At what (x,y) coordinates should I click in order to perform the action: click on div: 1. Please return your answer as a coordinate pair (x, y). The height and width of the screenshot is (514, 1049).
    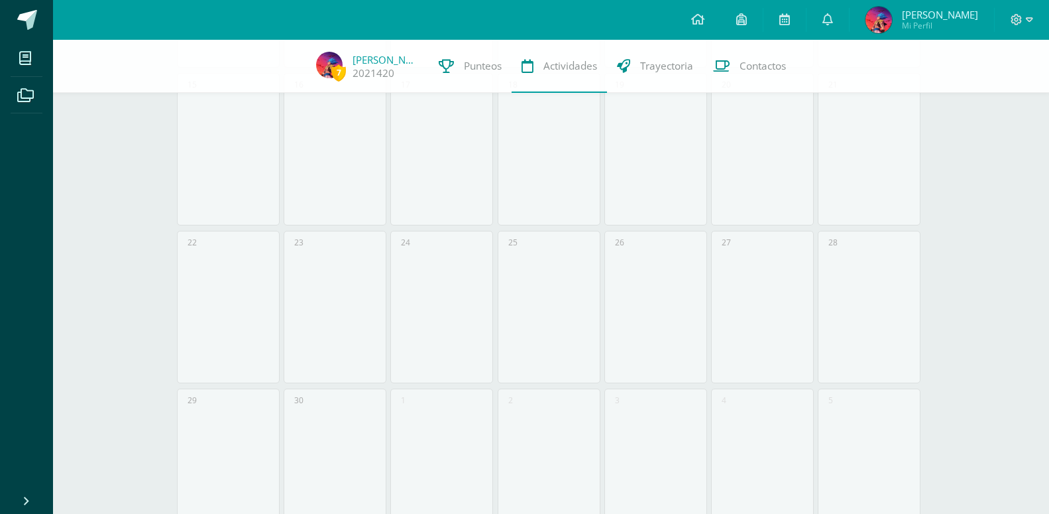
    Looking at the image, I should click on (403, 400).